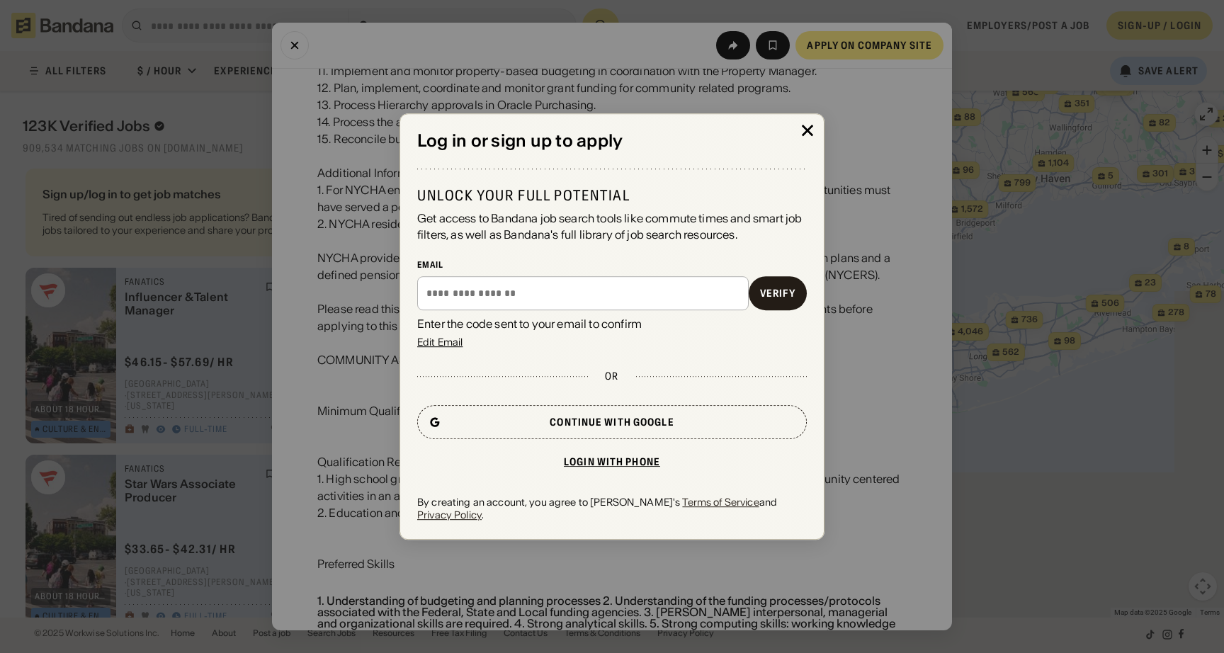 The height and width of the screenshot is (653, 1224). I want to click on div: Email, so click(612, 265).